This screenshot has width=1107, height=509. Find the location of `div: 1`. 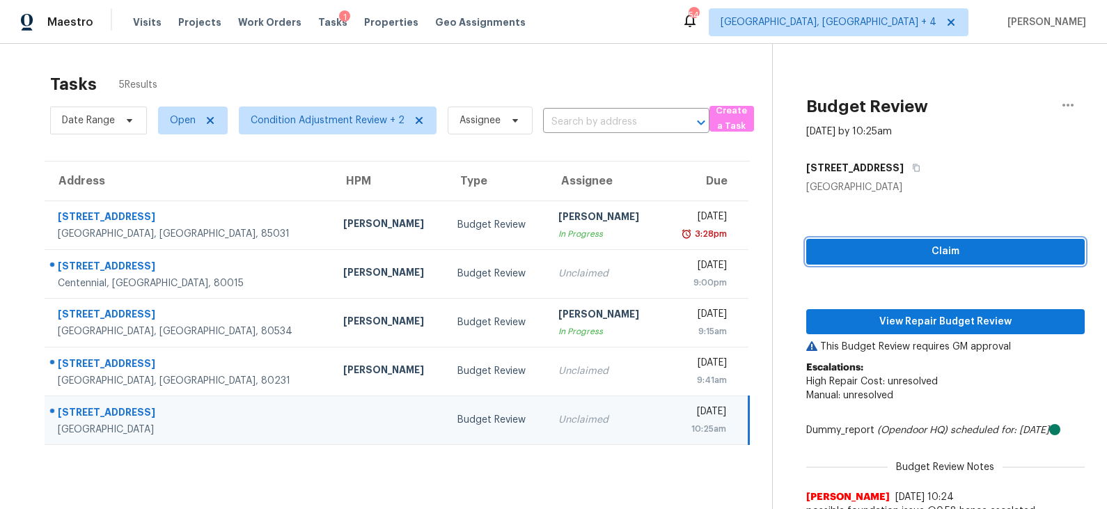

div: 1 is located at coordinates (345, 17).